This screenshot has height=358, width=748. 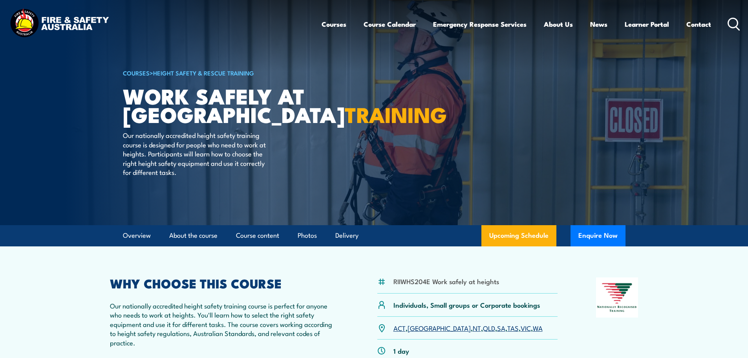 I want to click on h2: WHY CHOOSE THIS COURSE, so click(x=225, y=283).